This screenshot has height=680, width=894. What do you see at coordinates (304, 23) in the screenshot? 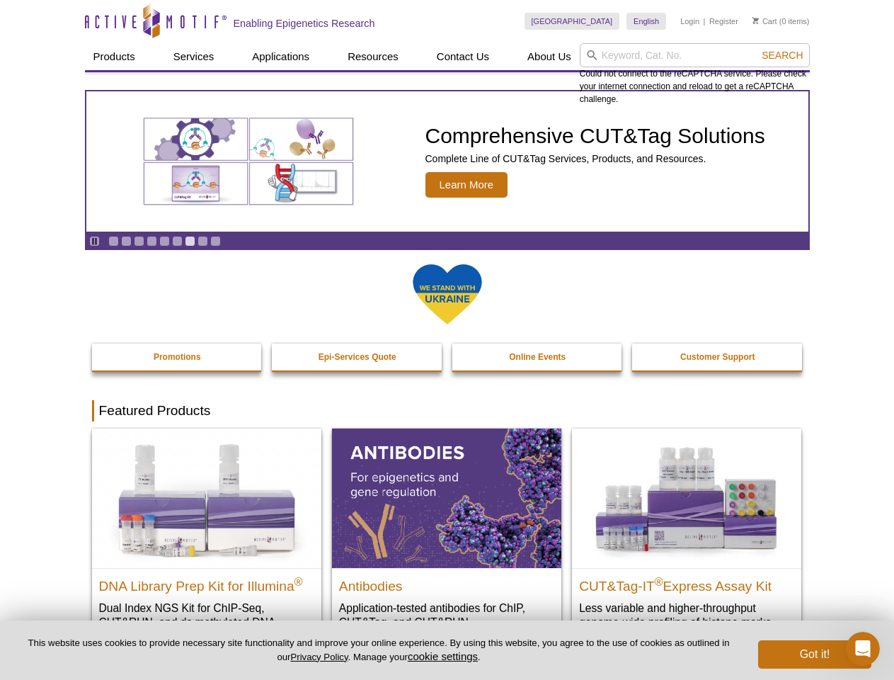
I see `h2: Enabling Epigenetics Research` at bounding box center [304, 23].